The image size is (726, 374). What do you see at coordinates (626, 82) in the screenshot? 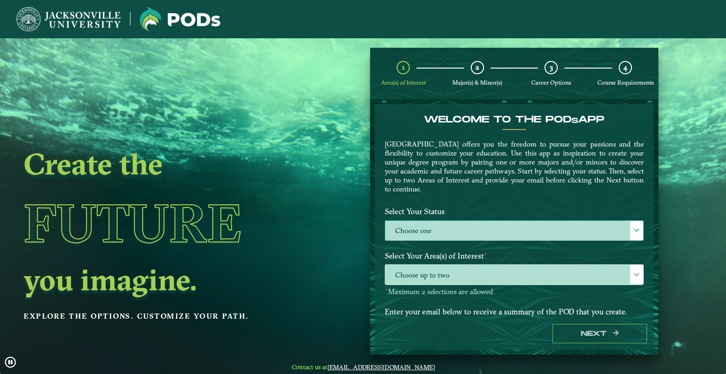
I see `span: Course Requirements` at bounding box center [626, 82].